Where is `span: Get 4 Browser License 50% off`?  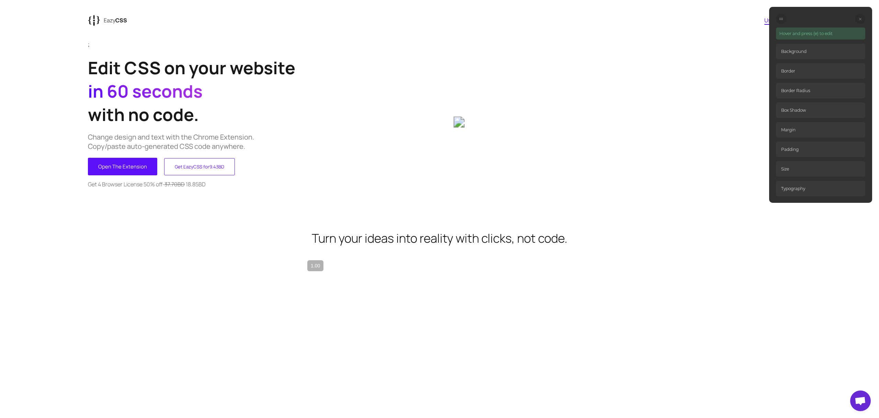
span: Get 4 Browser License 50% off is located at coordinates (125, 184).